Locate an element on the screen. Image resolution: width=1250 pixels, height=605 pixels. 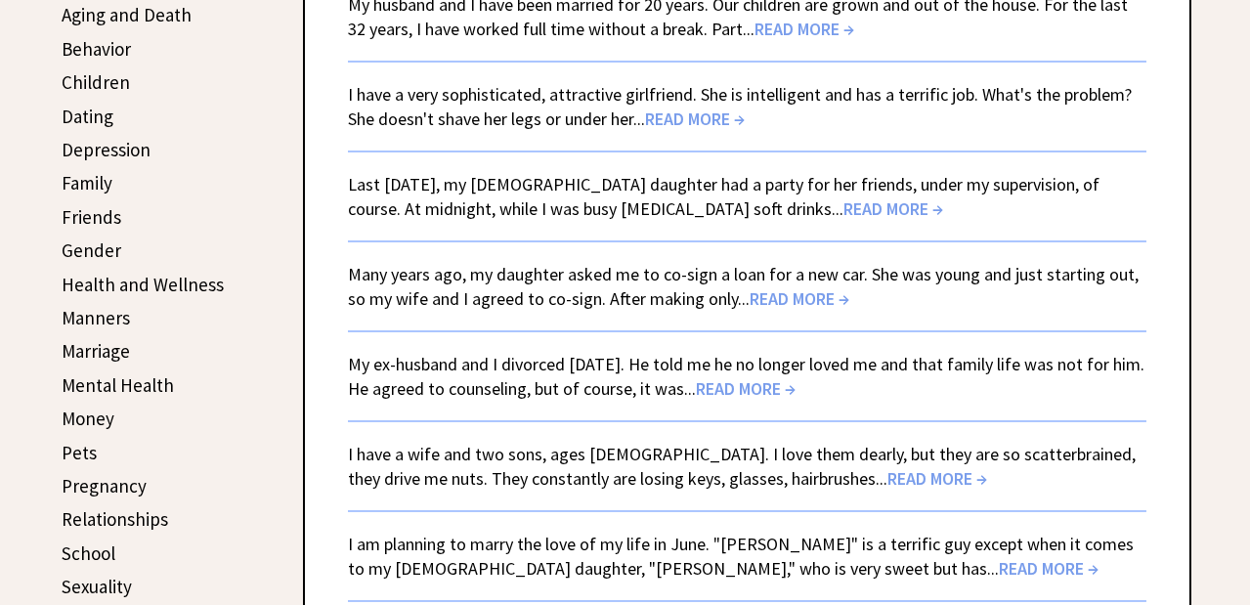
a: Health and Wellness is located at coordinates (143, 285).